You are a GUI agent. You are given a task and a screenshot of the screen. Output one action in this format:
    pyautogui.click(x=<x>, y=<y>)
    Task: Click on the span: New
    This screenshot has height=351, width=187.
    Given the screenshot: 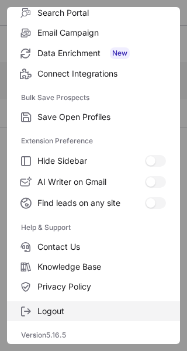 What is the action you would take?
    pyautogui.click(x=120, y=53)
    